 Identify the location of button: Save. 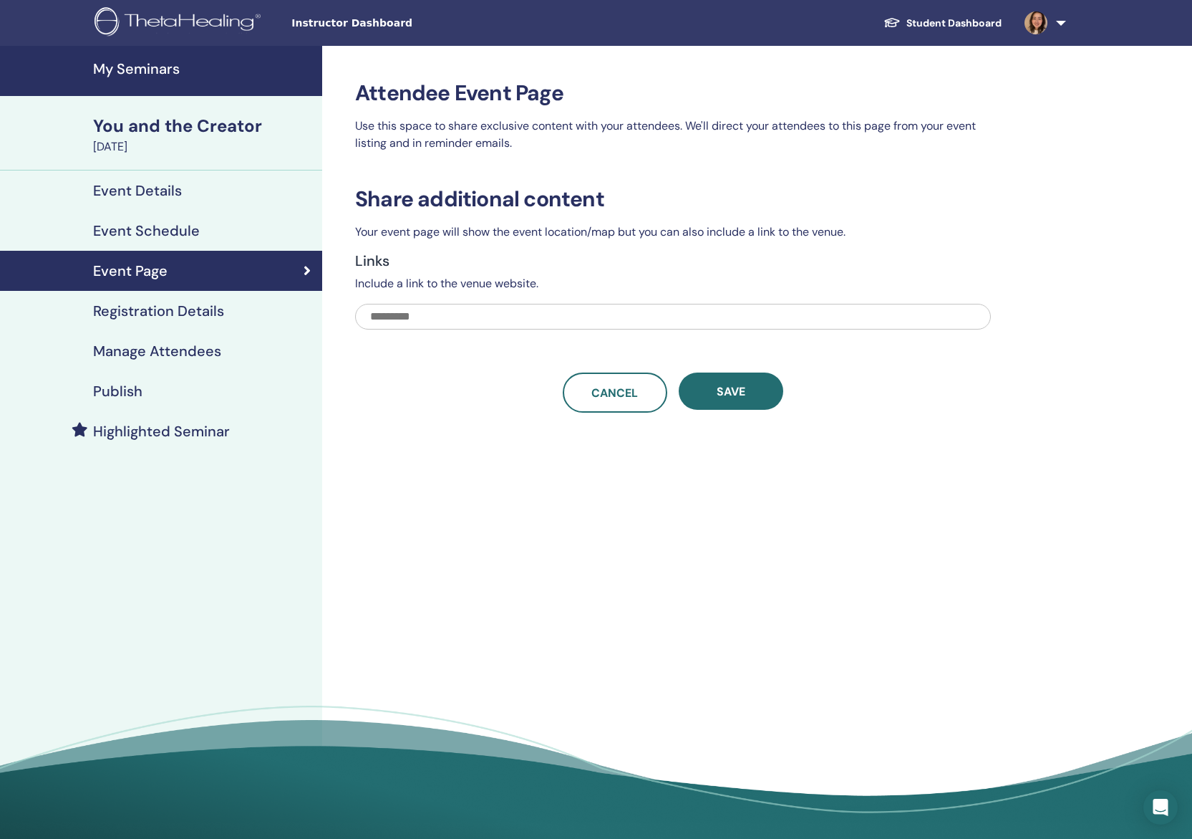
(731, 391).